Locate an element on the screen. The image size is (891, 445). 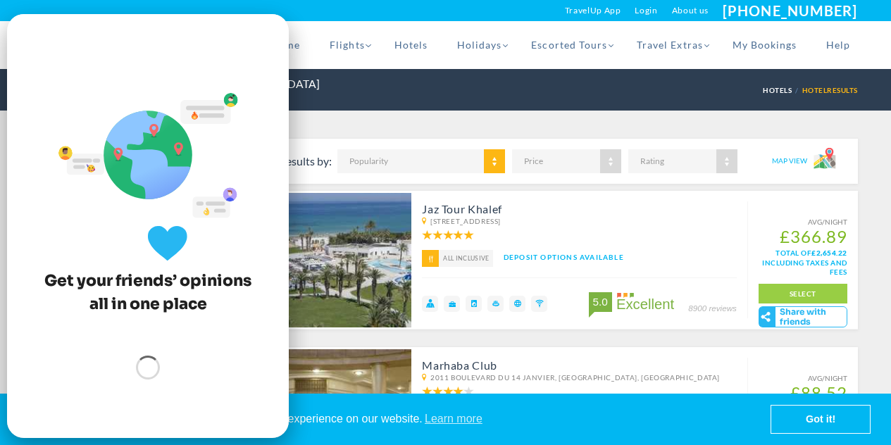
span: £366.89 is located at coordinates (814, 236).